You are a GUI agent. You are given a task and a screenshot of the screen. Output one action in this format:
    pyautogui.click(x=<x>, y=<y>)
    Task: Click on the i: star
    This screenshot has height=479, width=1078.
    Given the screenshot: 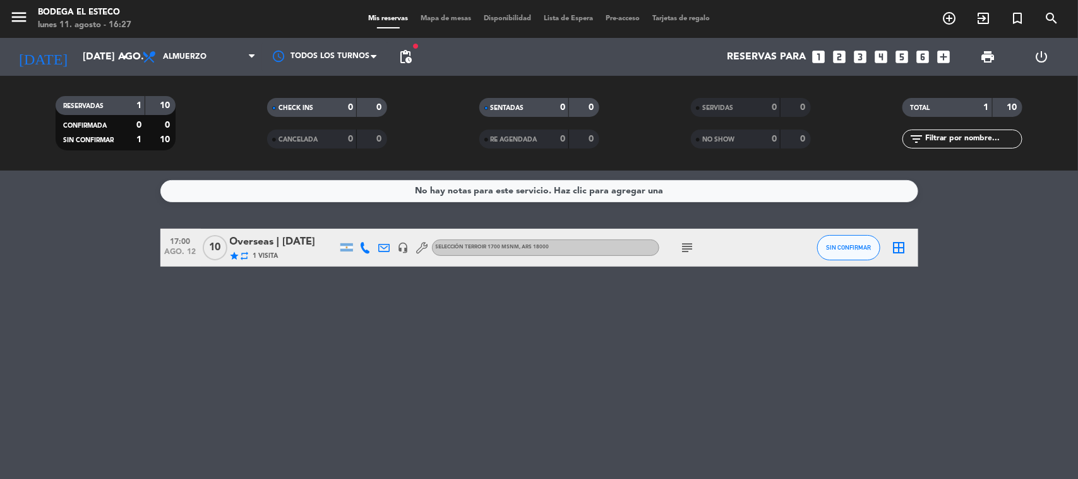 What is the action you would take?
    pyautogui.click(x=235, y=256)
    